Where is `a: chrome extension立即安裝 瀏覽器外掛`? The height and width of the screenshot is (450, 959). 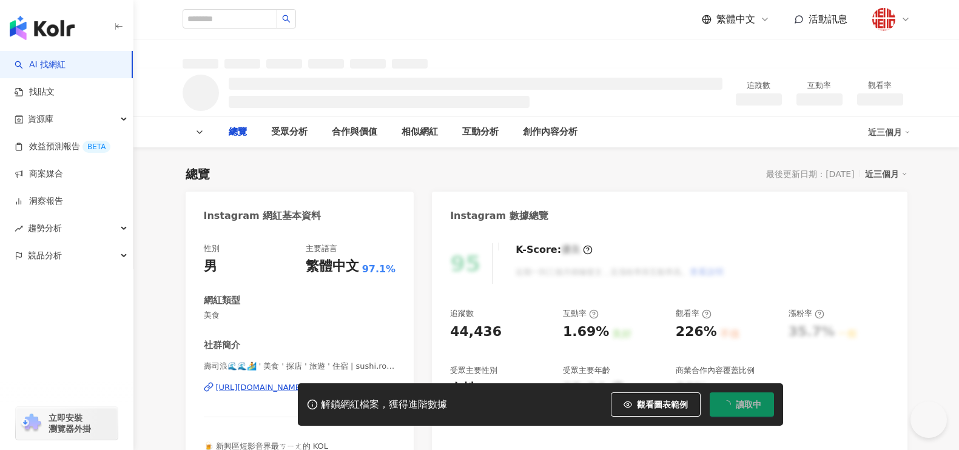 a: chrome extension立即安裝 瀏覽器外掛 is located at coordinates (67, 424).